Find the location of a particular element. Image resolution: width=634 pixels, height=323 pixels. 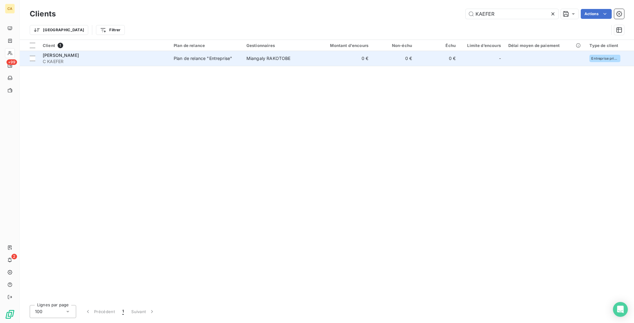

div: Plan de relance "Entreprise" is located at coordinates (203, 59).